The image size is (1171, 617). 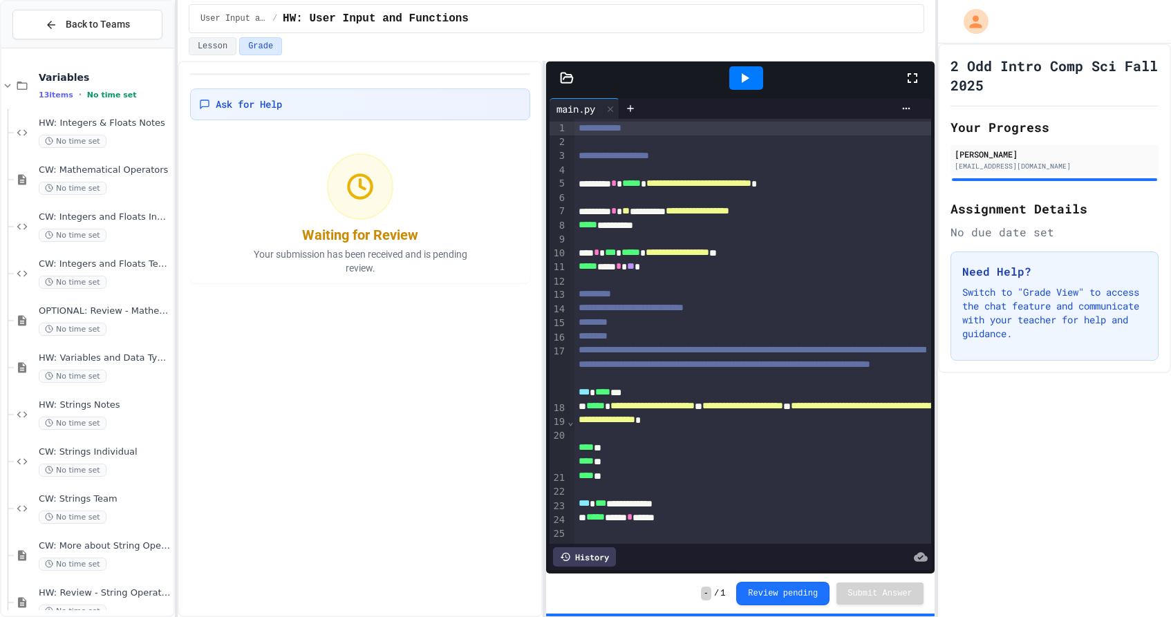 I want to click on h1: 2 Odd Intro Comp Sci Fall 2025, so click(x=1054, y=75).